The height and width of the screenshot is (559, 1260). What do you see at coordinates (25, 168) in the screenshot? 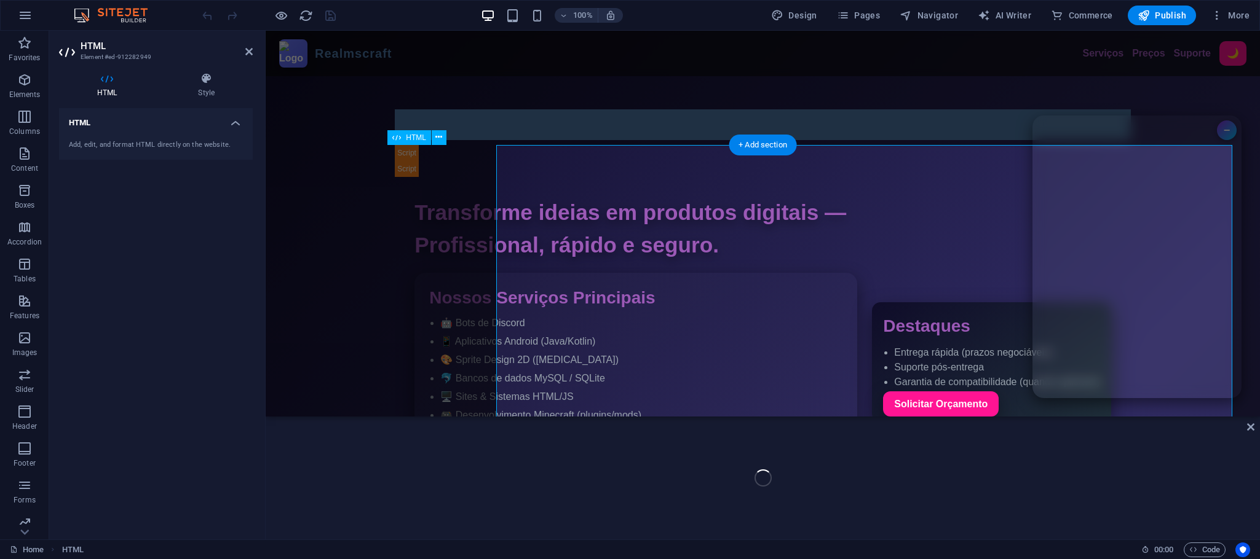
I see `p: Content` at bounding box center [25, 168].